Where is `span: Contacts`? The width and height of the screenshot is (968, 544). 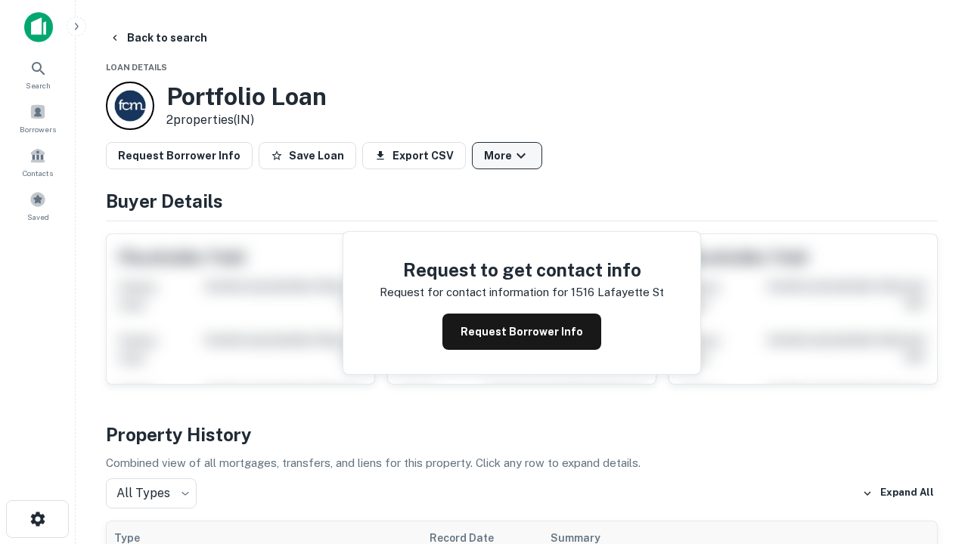 span: Contacts is located at coordinates (38, 173).